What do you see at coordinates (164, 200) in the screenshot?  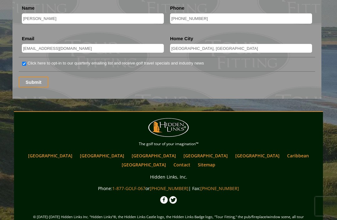 I see `img: Facebook` at bounding box center [164, 200].